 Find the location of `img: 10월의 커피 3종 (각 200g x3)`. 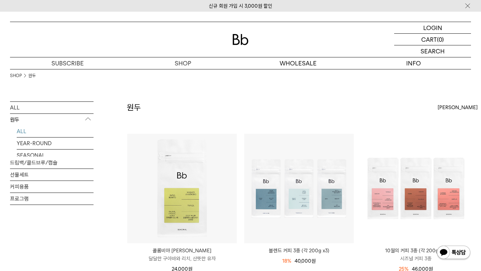

img: 10월의 커피 3종 (각 200g x3) is located at coordinates (416, 189).